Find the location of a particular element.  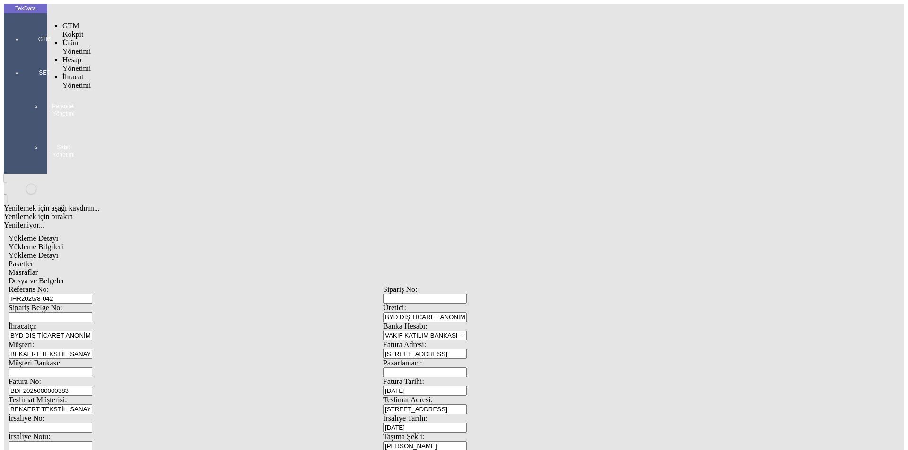

span: Üretici: is located at coordinates (394, 308).